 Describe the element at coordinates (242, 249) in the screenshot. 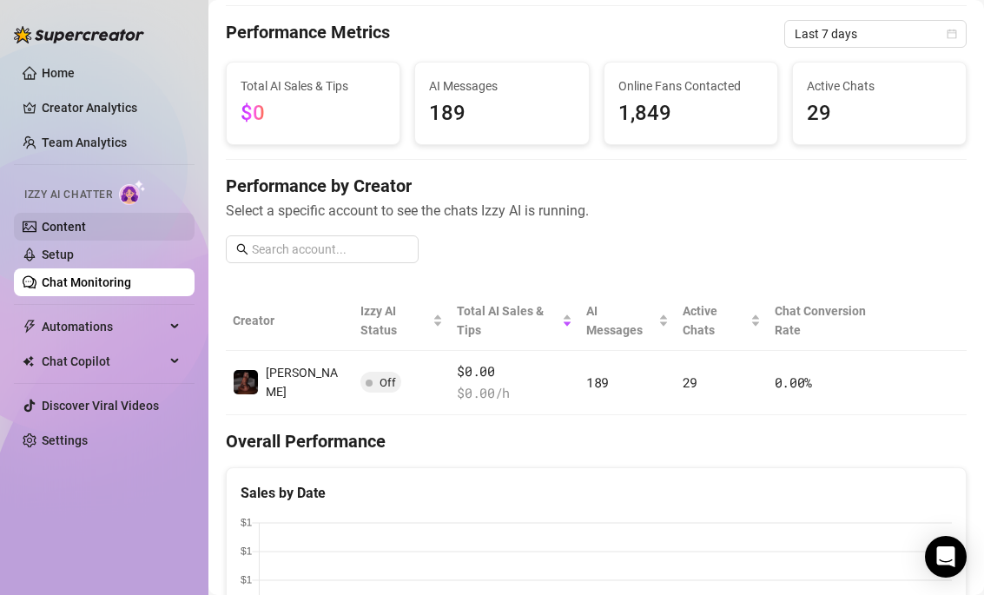

I see `span: search` at that location.